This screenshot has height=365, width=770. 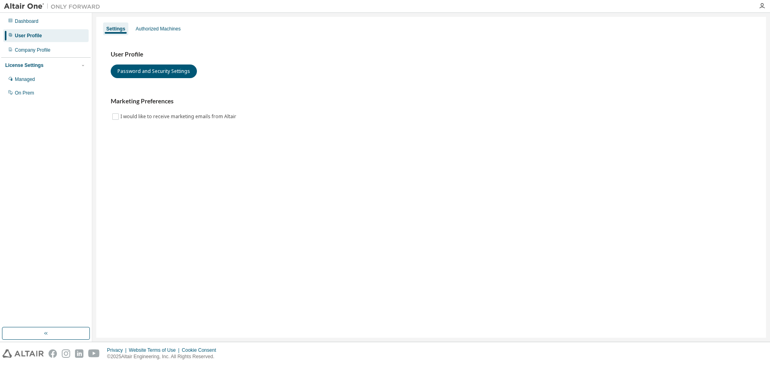 I want to click on img: altair_logo.svg, so click(x=23, y=354).